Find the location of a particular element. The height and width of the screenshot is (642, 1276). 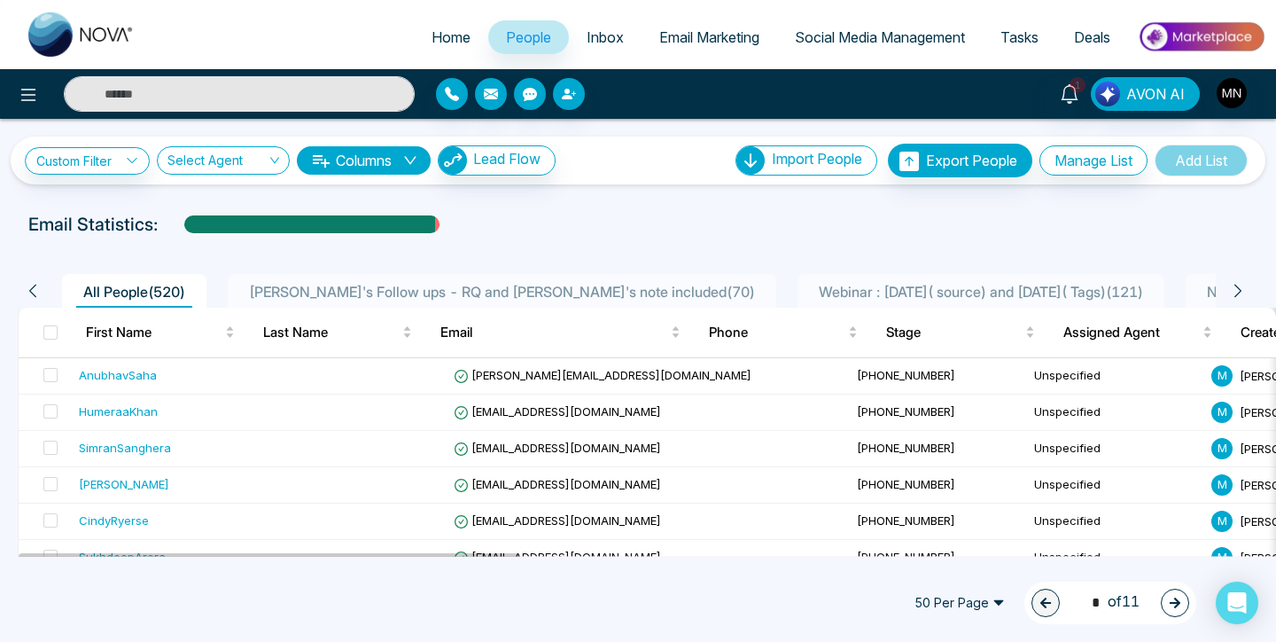

span: People is located at coordinates (528, 37).